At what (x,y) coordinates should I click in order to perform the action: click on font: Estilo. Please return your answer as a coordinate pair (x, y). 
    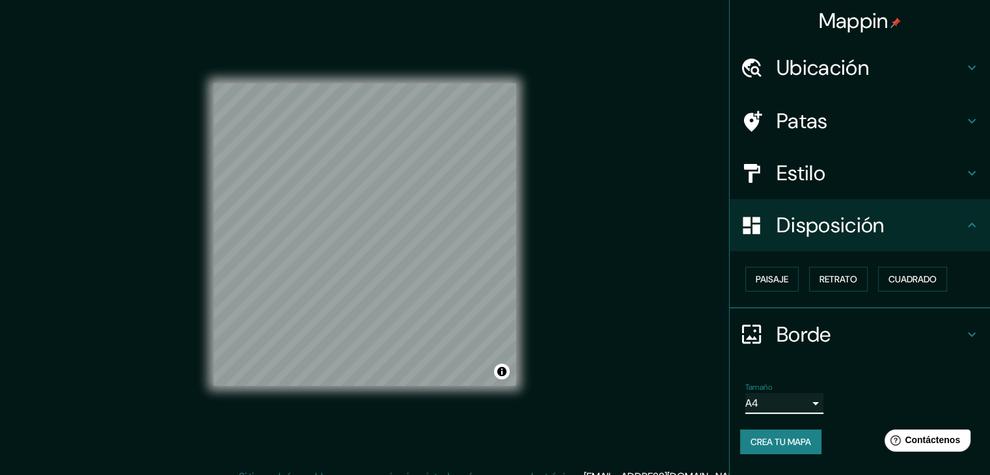
    Looking at the image, I should click on (801, 173).